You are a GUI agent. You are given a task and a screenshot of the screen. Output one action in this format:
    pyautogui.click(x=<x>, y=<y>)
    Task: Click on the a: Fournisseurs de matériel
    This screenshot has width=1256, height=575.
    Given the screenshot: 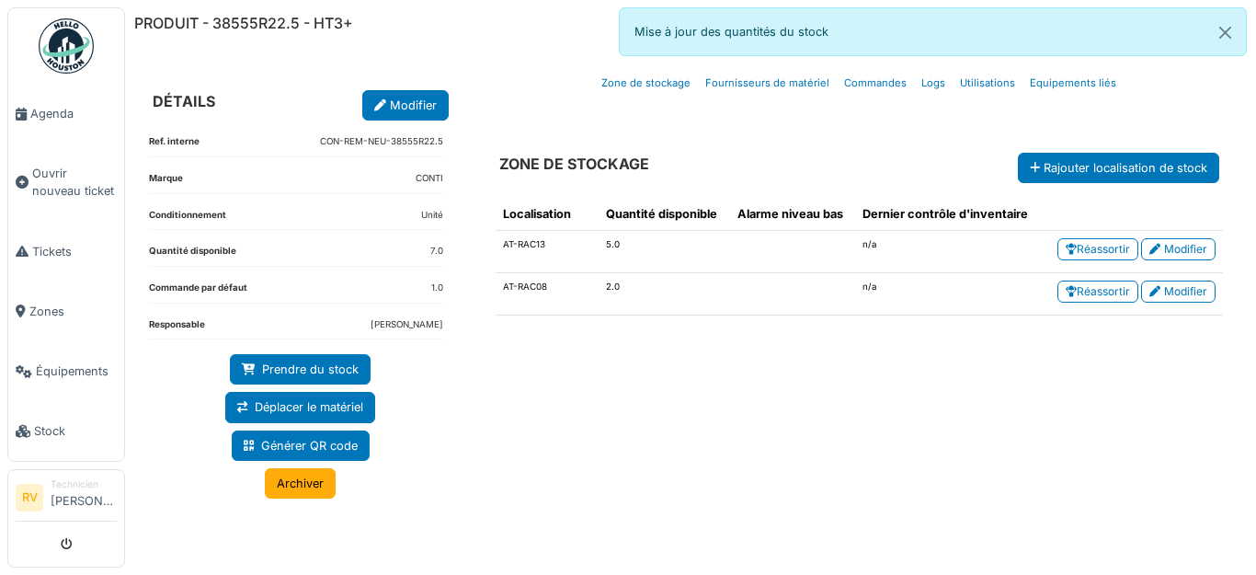 What is the action you would take?
    pyautogui.click(x=767, y=83)
    